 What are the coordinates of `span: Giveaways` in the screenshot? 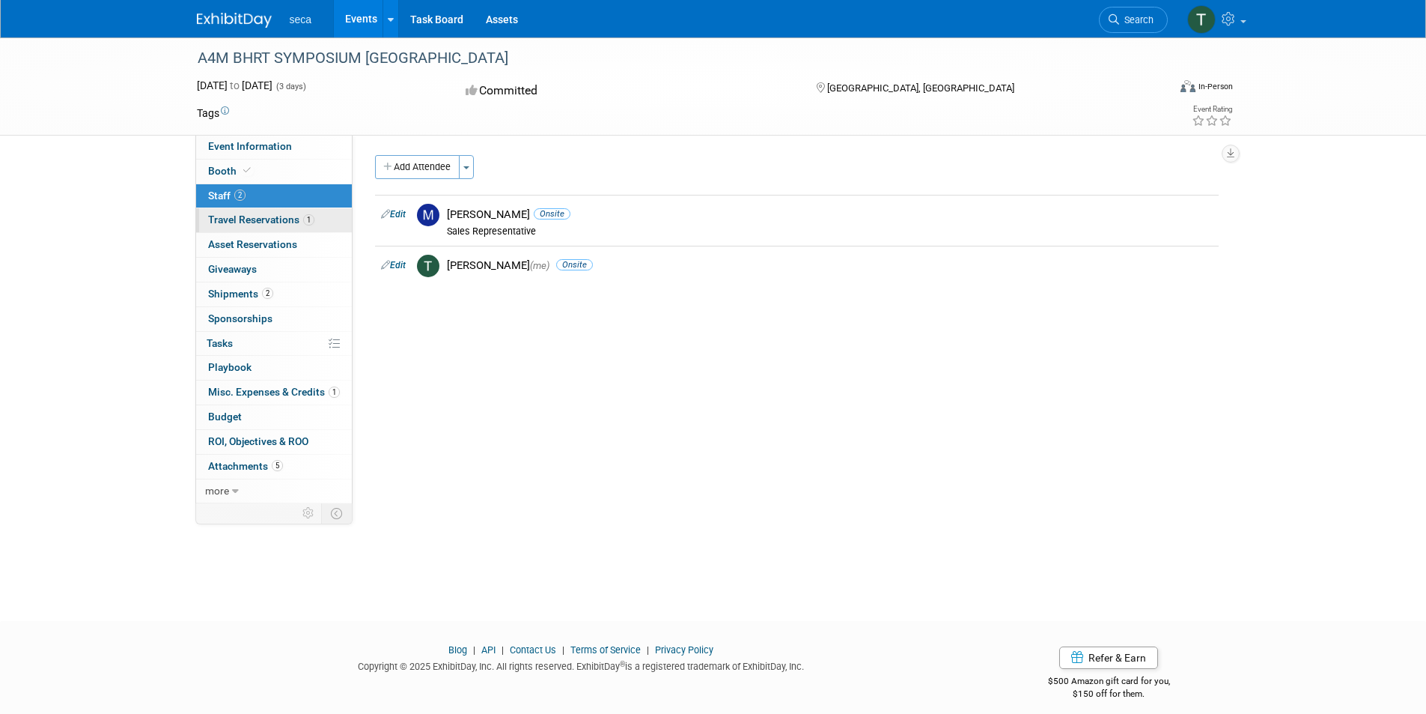 It's located at (232, 269).